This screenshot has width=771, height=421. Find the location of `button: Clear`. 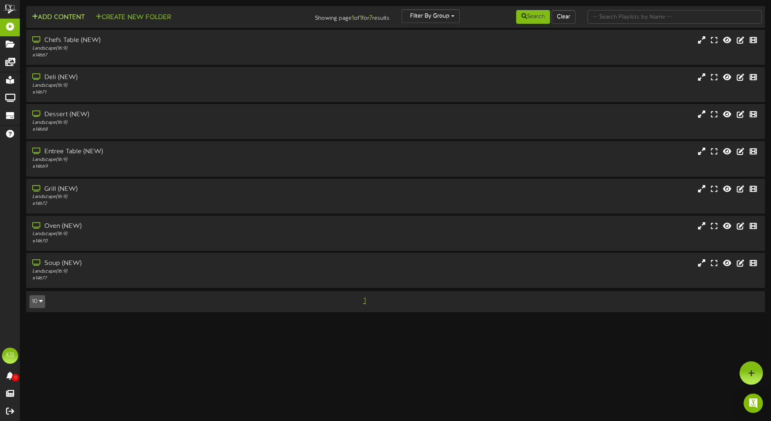

button: Clear is located at coordinates (564, 17).